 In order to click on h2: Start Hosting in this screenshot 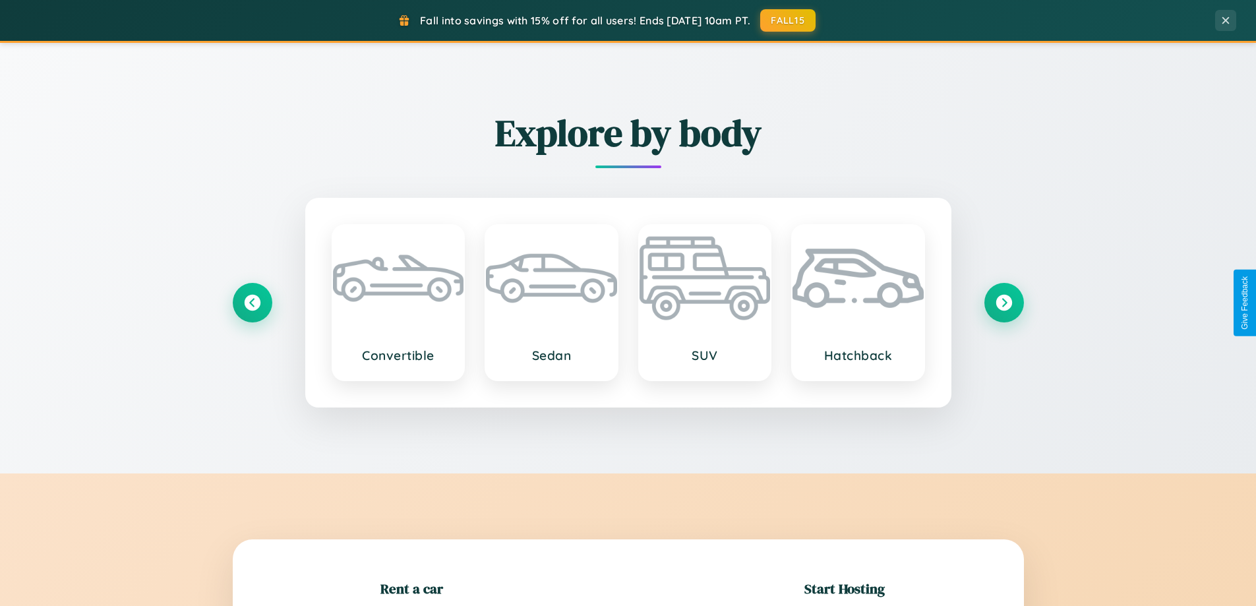, I will do `click(844, 588)`.